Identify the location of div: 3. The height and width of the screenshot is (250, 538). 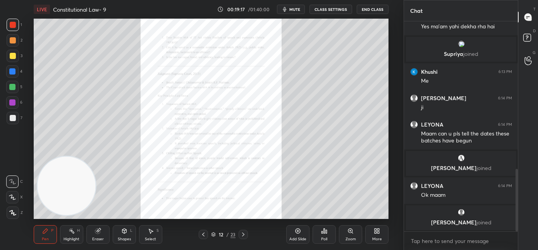
(14, 56).